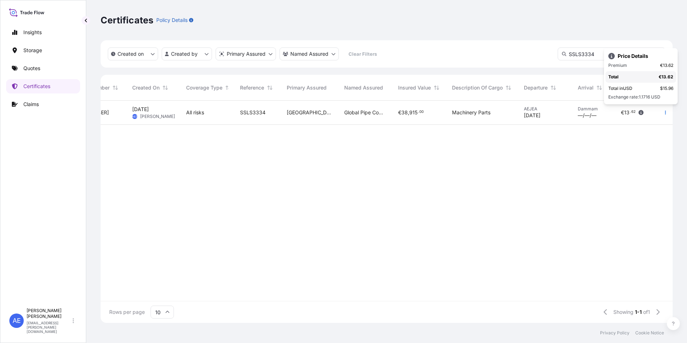  What do you see at coordinates (650, 333) in the screenshot?
I see `a: Cookie Notice` at bounding box center [650, 333].